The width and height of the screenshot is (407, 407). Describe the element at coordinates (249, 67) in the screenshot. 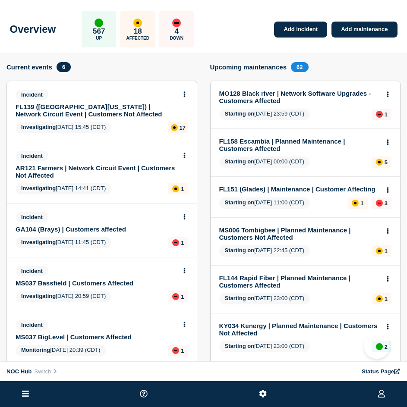

I see `h4: Upcoming maintenances` at that location.